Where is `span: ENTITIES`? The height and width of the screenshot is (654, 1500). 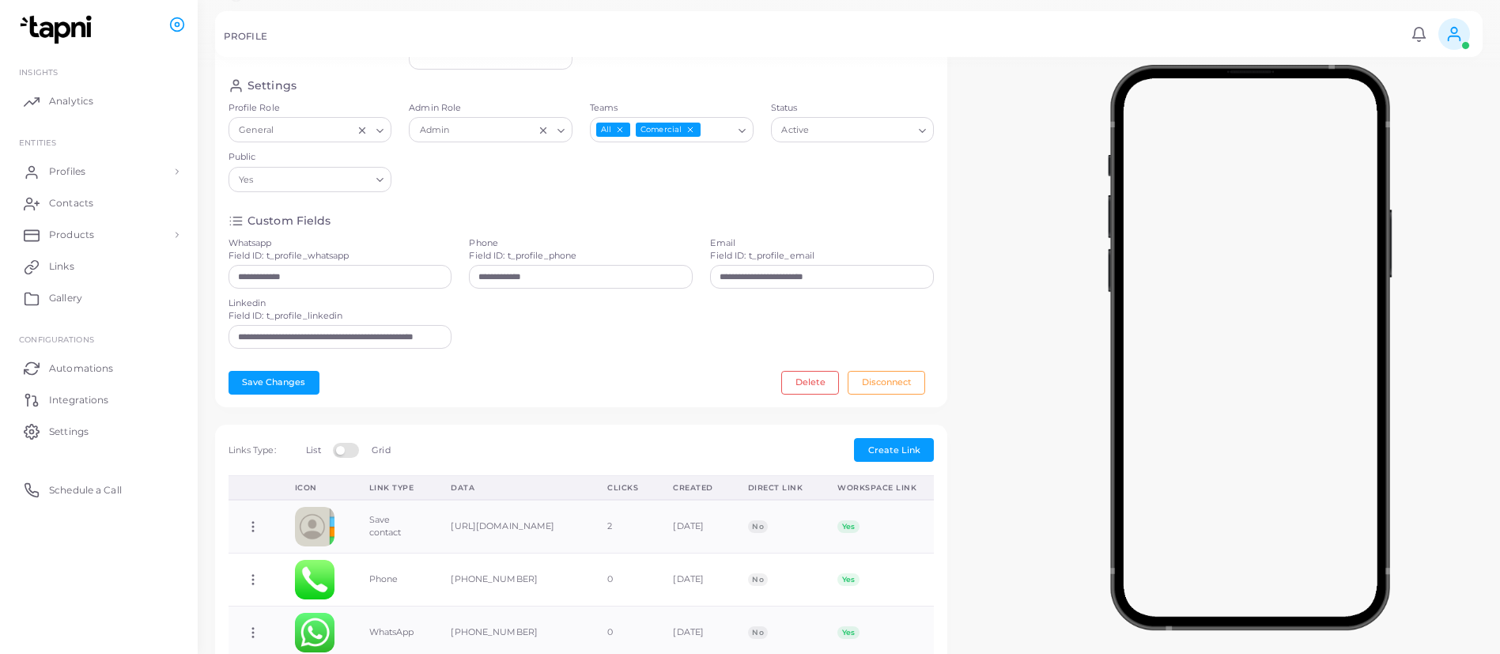 span: ENTITIES is located at coordinates (37, 142).